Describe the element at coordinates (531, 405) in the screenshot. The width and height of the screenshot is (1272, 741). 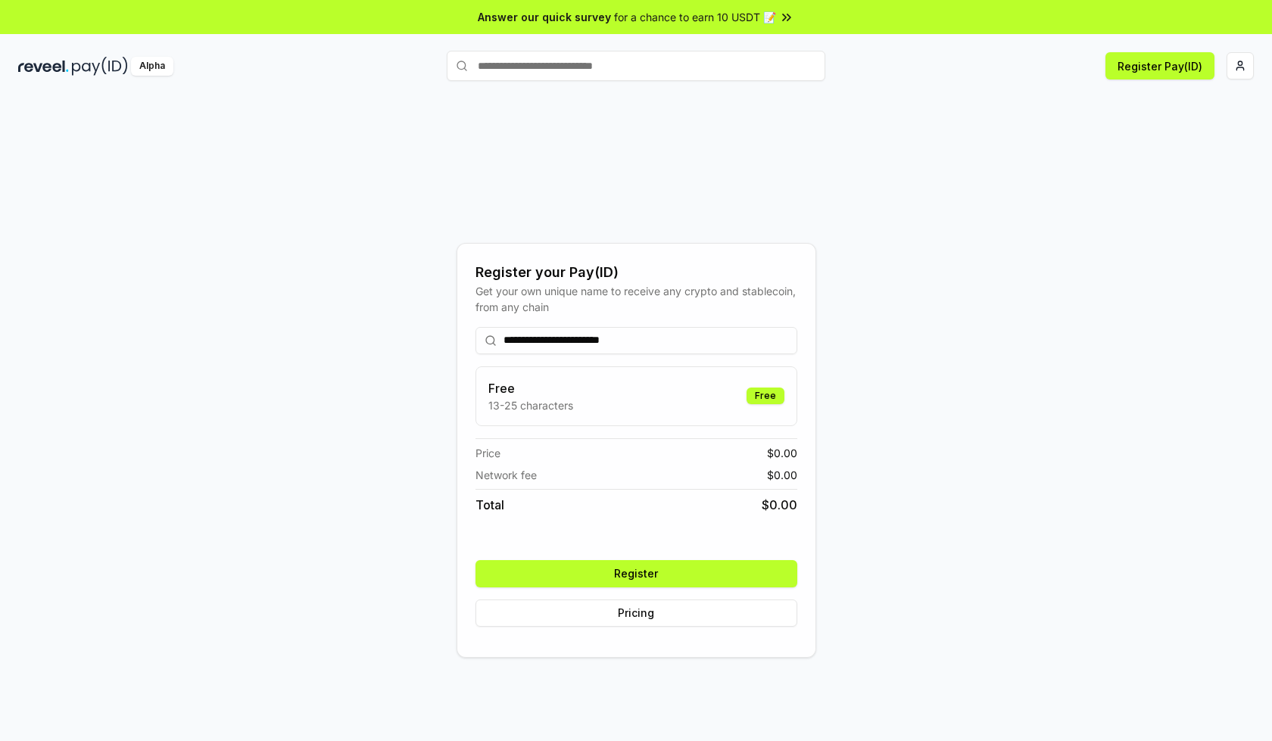
I see `p: 13-25 characters` at that location.